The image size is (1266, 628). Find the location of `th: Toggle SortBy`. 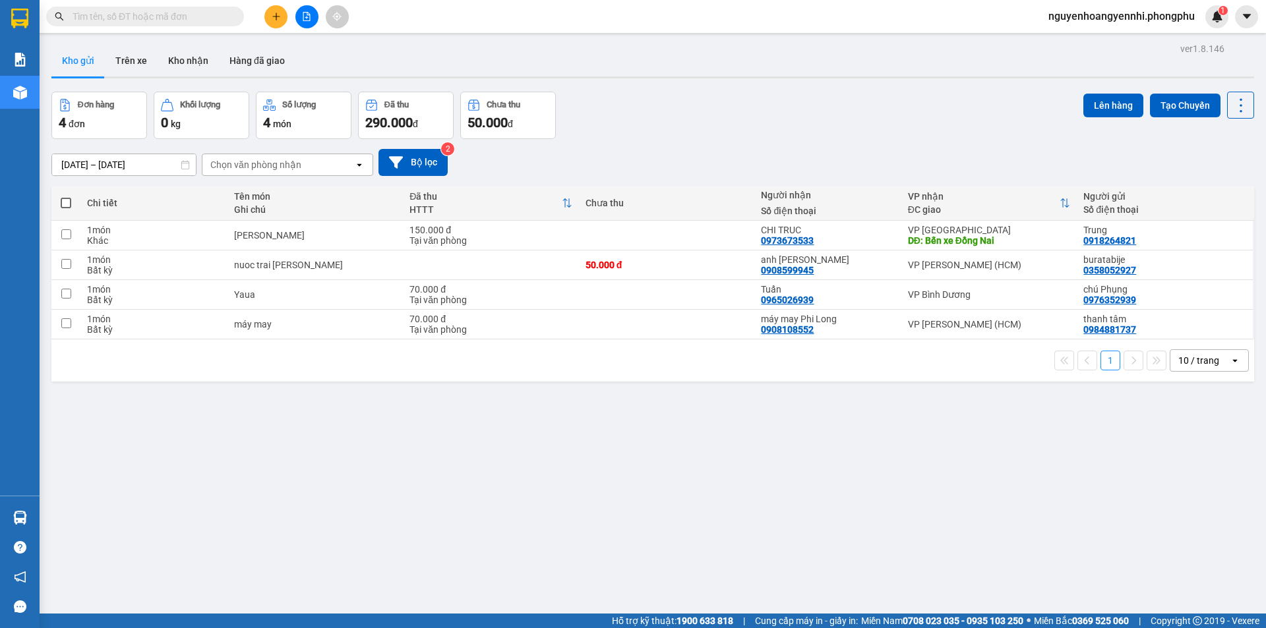

th: Toggle SortBy is located at coordinates (490, 203).